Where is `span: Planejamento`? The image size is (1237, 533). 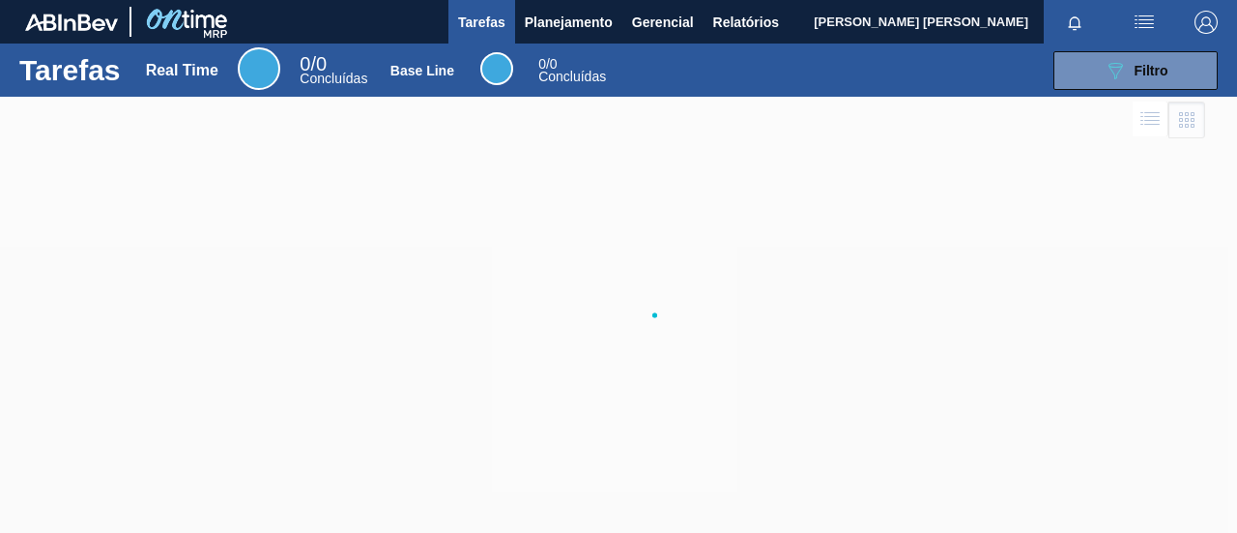 span: Planejamento is located at coordinates (568, 22).